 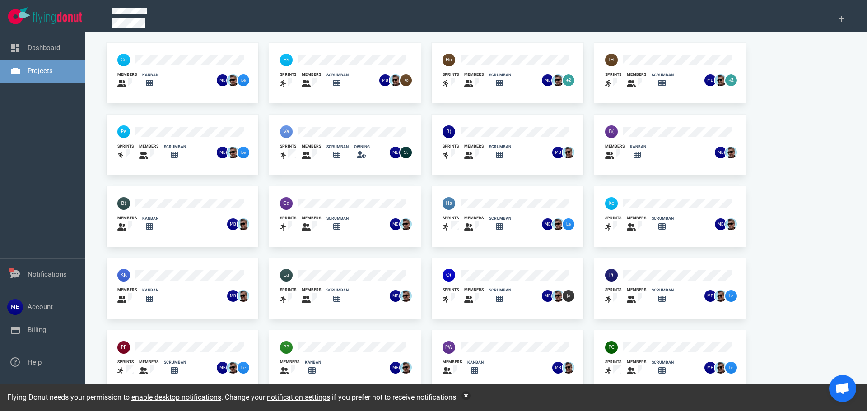 What do you see at coordinates (40, 71) in the screenshot?
I see `a: Projects` at bounding box center [40, 71].